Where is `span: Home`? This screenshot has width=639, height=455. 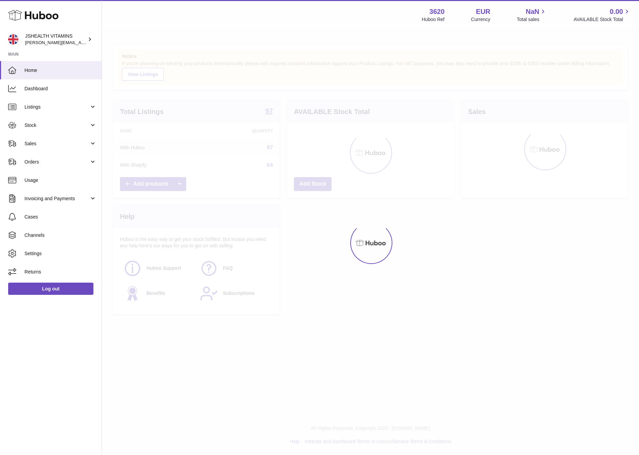
span: Home is located at coordinates (60, 70).